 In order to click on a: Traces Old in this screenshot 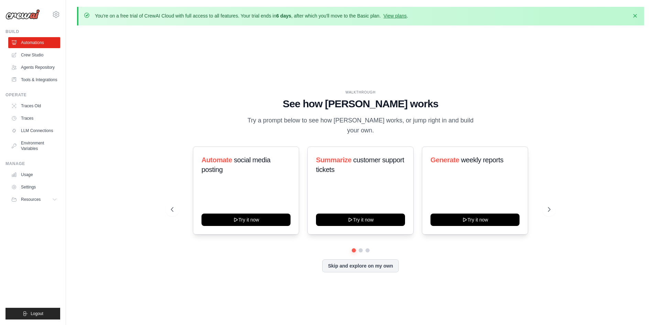, I will do `click(34, 106)`.